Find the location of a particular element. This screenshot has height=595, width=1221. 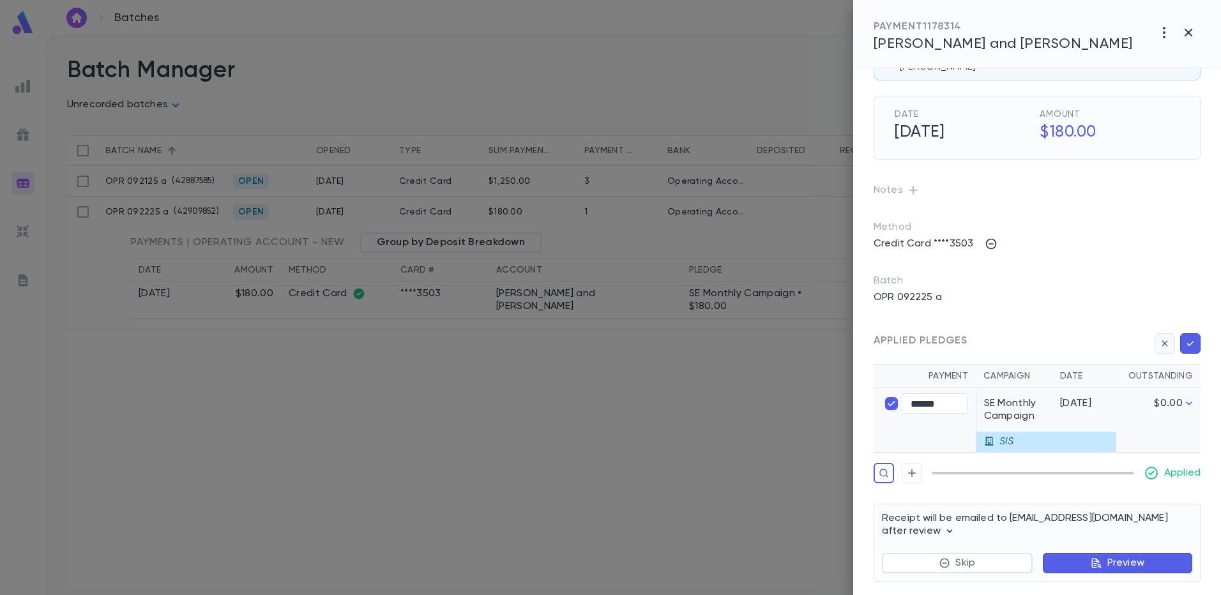

span: Applied Pledges is located at coordinates (920, 341).